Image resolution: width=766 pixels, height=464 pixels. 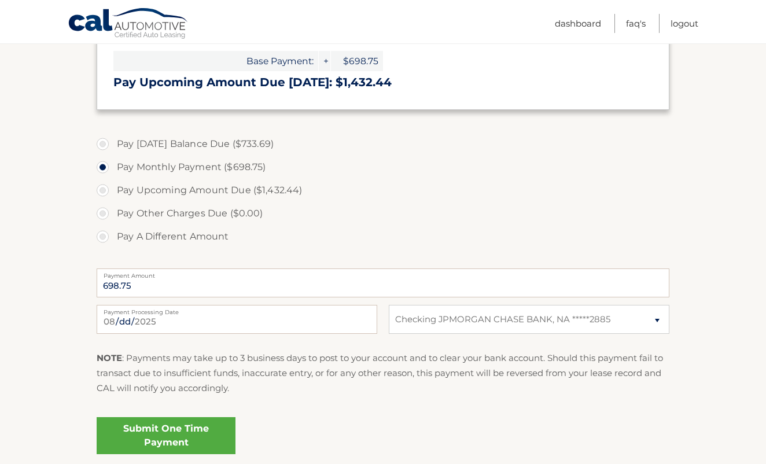 I want to click on label: Payment Amount, so click(x=383, y=273).